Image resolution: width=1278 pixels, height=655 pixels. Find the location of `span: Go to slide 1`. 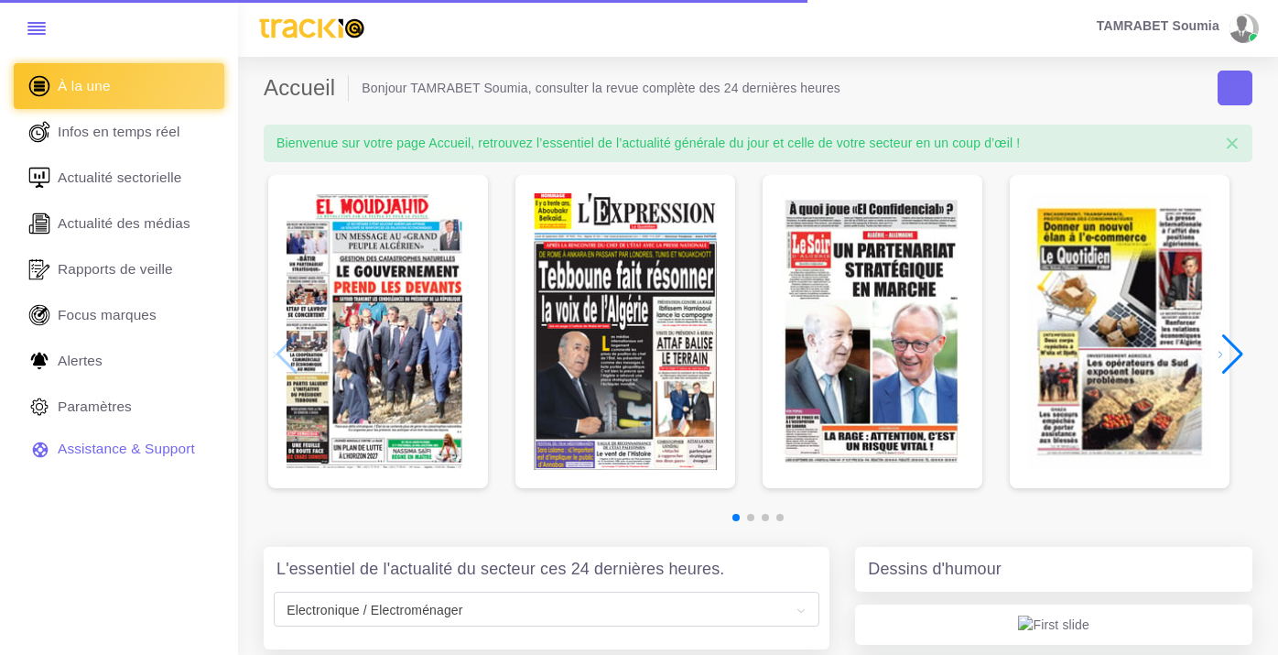

span: Go to slide 1 is located at coordinates (736, 517).